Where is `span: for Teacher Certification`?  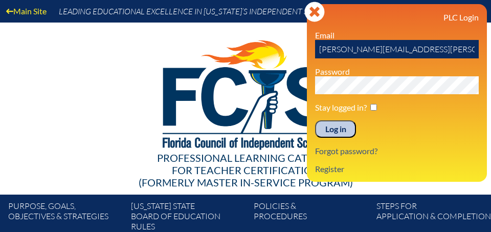 span: for Teacher Certification is located at coordinates (246, 170).